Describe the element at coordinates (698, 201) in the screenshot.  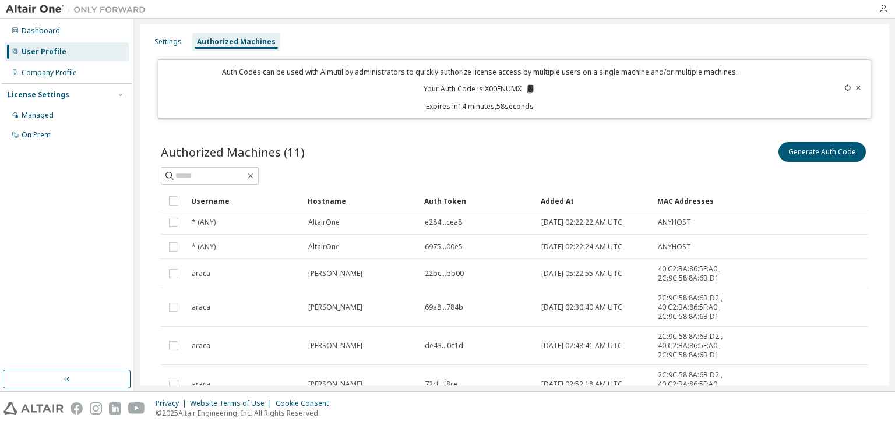
I see `div: MAC Addresses` at that location.